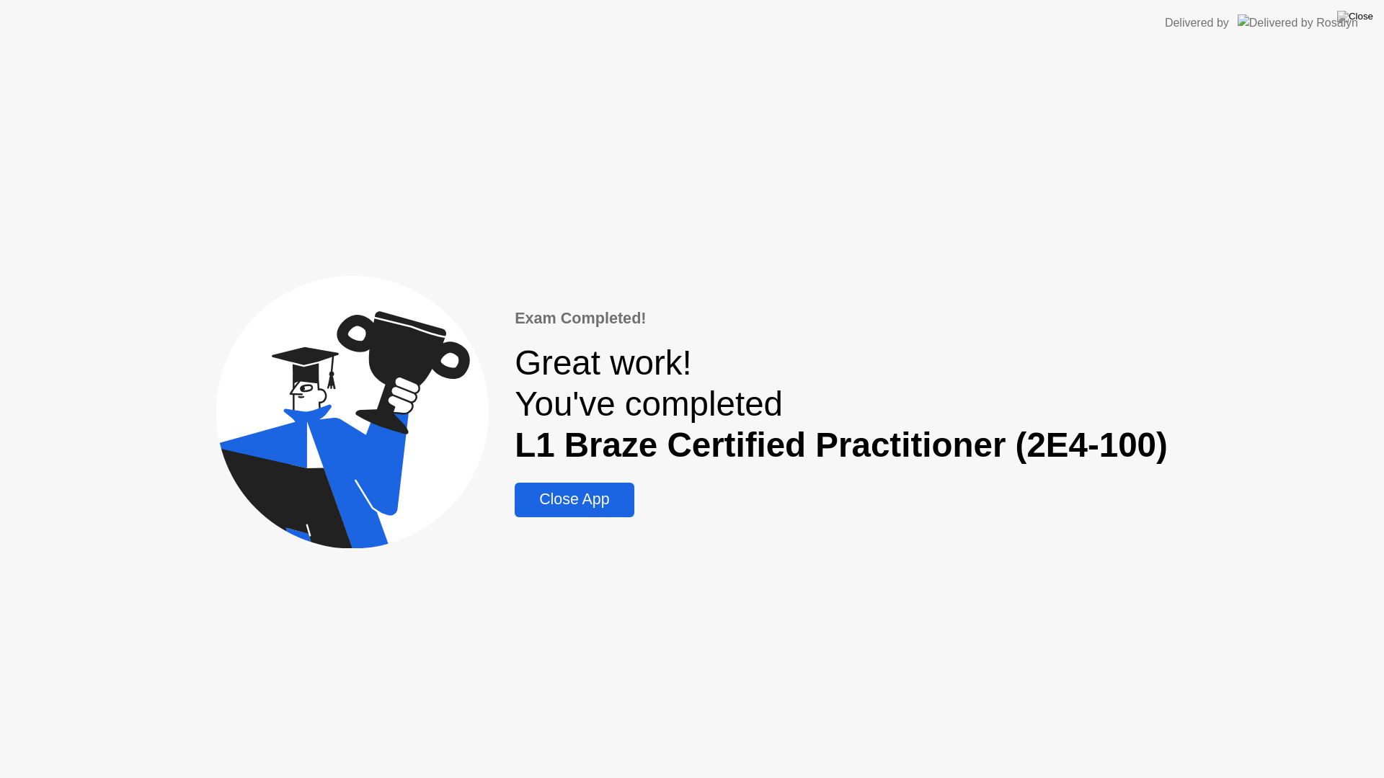 This screenshot has height=778, width=1384. Describe the element at coordinates (841, 445) in the screenshot. I see `b: L1 Braze Certified Practitioner (2E4-100)` at that location.